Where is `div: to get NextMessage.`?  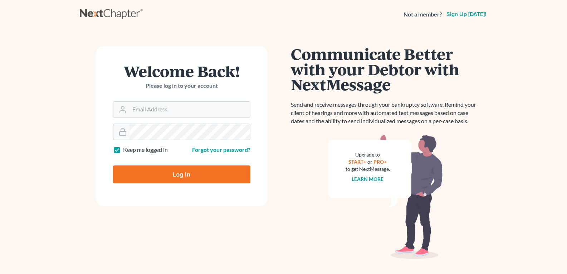 div: to get NextMessage. is located at coordinates (368, 169).